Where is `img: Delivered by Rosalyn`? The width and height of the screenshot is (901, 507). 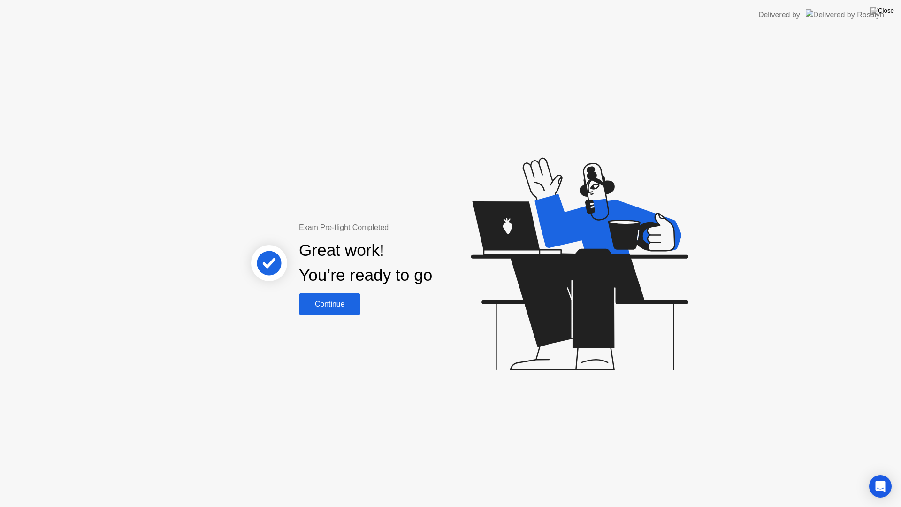
img: Delivered by Rosalyn is located at coordinates (845, 15).